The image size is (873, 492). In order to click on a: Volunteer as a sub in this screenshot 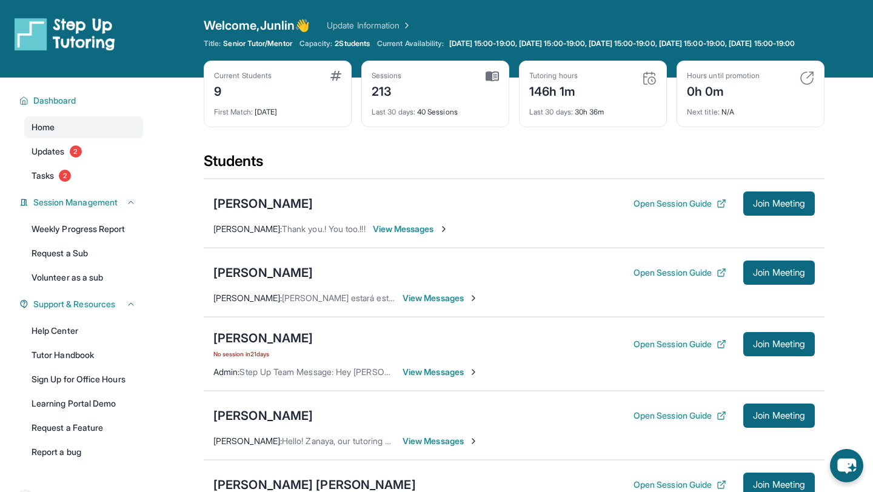, I will do `click(84, 278)`.